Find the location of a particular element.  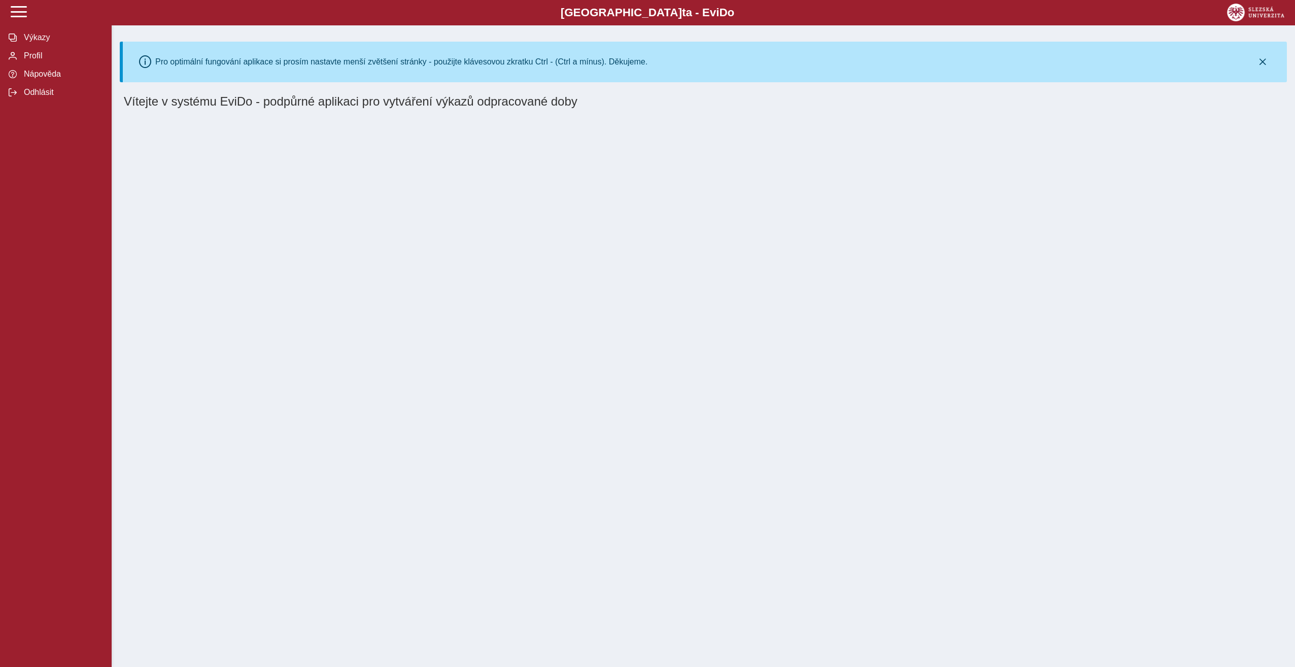

span: Výkazy is located at coordinates (62, 38).